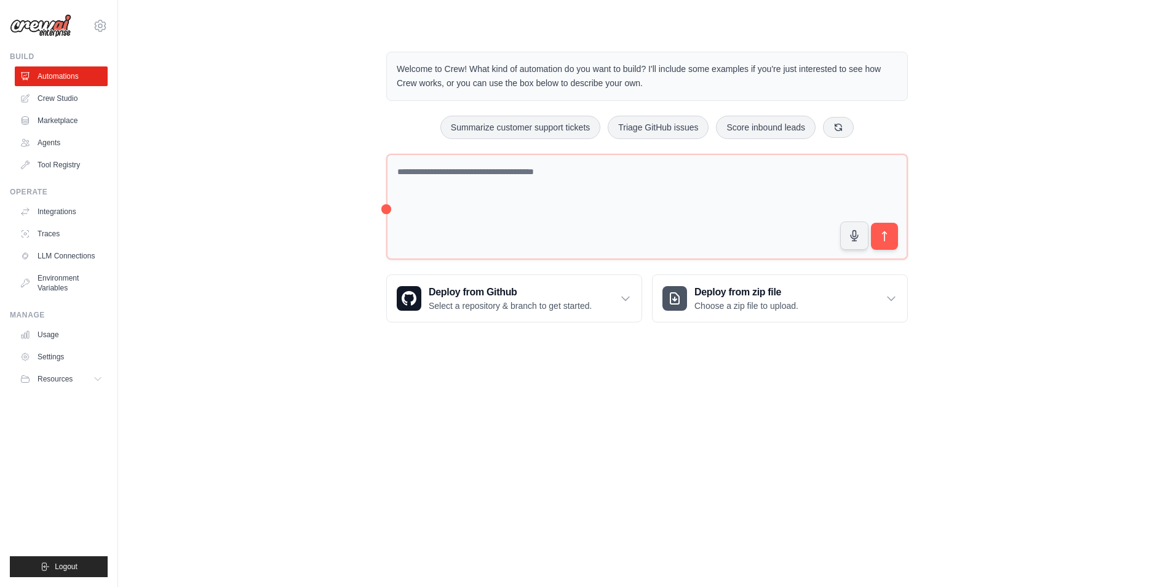  What do you see at coordinates (61, 212) in the screenshot?
I see `a: Integrations` at bounding box center [61, 212].